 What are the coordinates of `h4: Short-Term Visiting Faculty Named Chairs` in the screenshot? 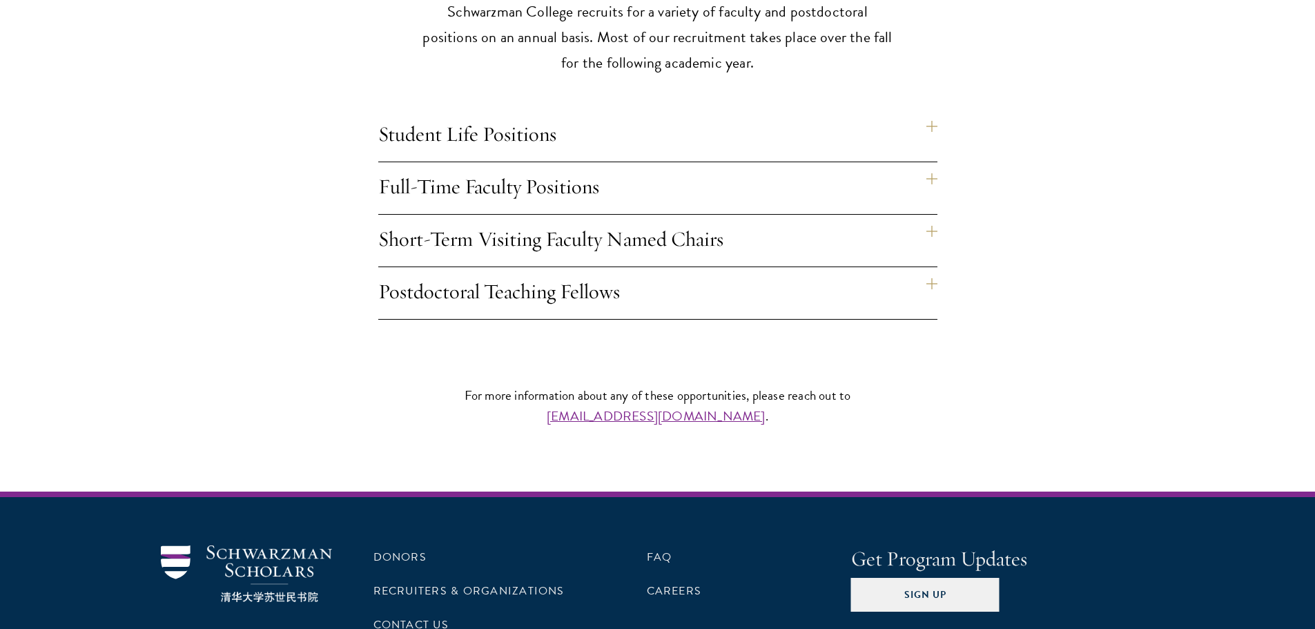 It's located at (658, 240).